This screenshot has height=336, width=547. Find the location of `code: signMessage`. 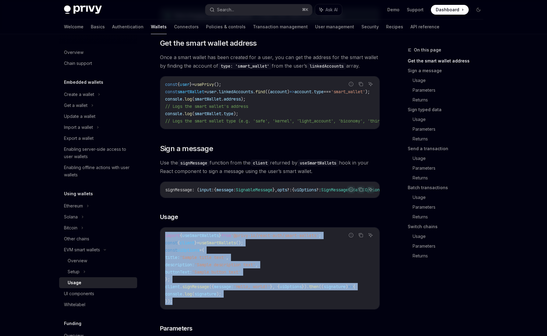

code: signMessage is located at coordinates (194, 163).